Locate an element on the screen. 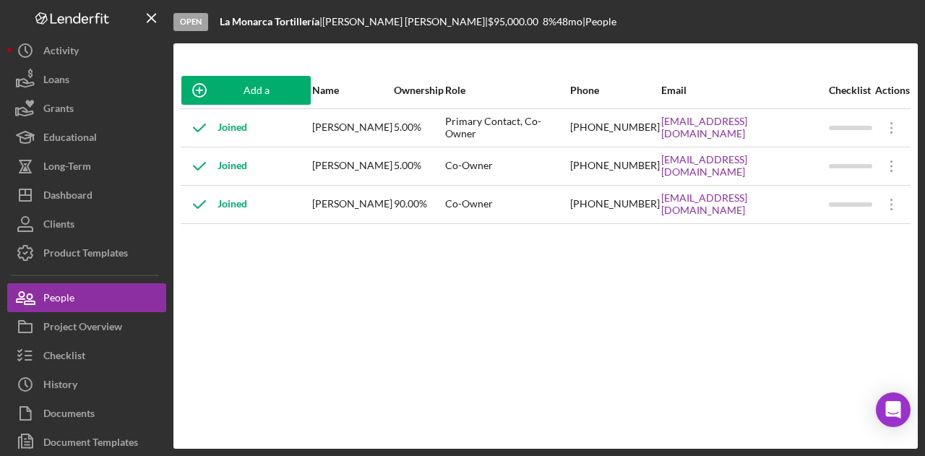 The width and height of the screenshot is (925, 456). a: History is located at coordinates (87, 384).